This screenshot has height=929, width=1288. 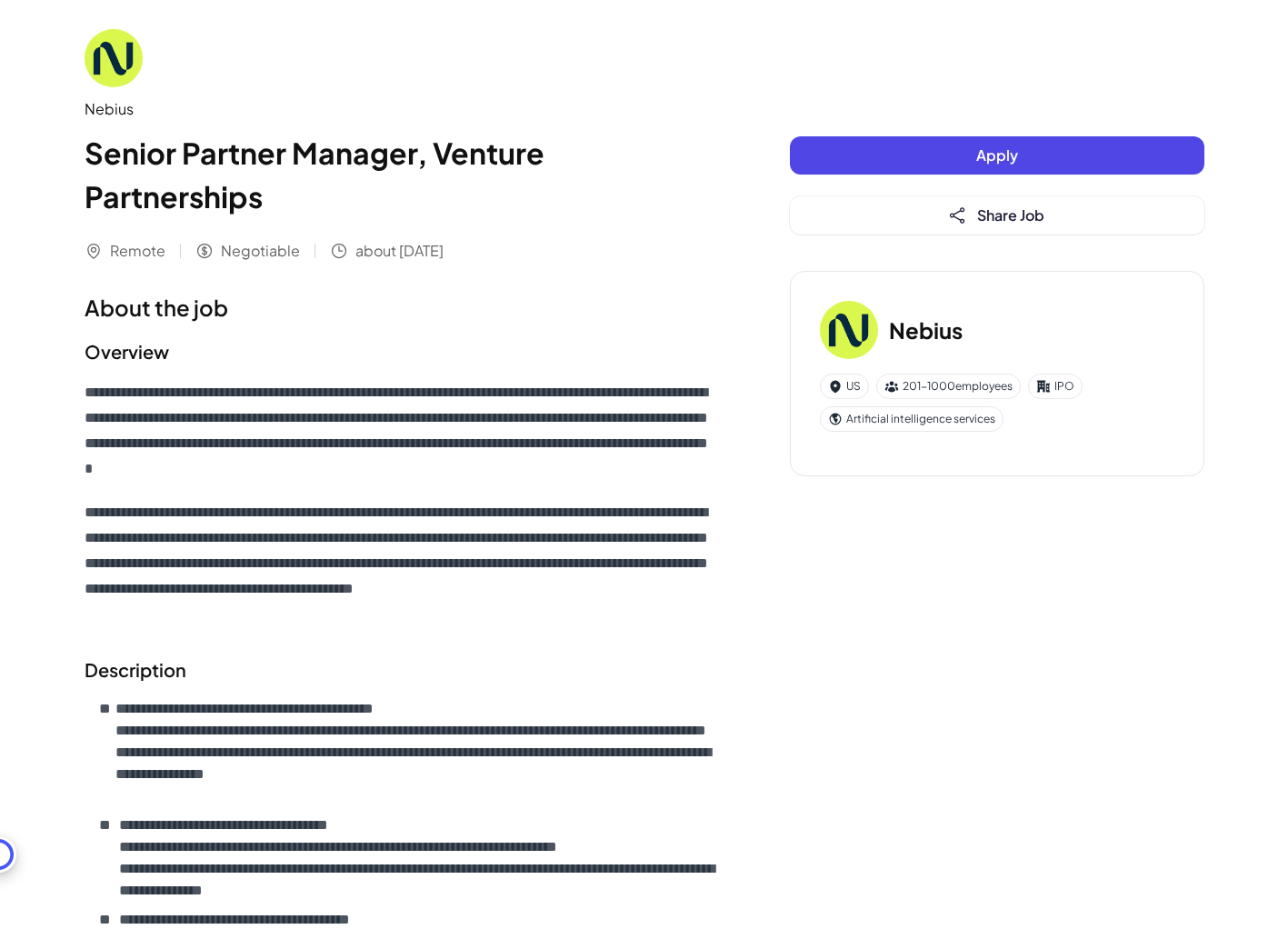 I want to click on h2: Description, so click(x=401, y=670).